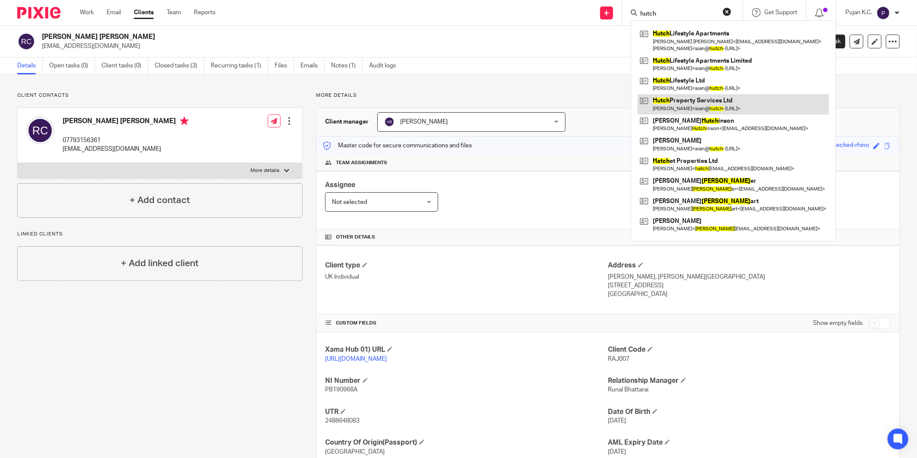 Image resolution: width=917 pixels, height=458 pixels. What do you see at coordinates (349, 202) in the screenshot?
I see `span: Not selected` at bounding box center [349, 202].